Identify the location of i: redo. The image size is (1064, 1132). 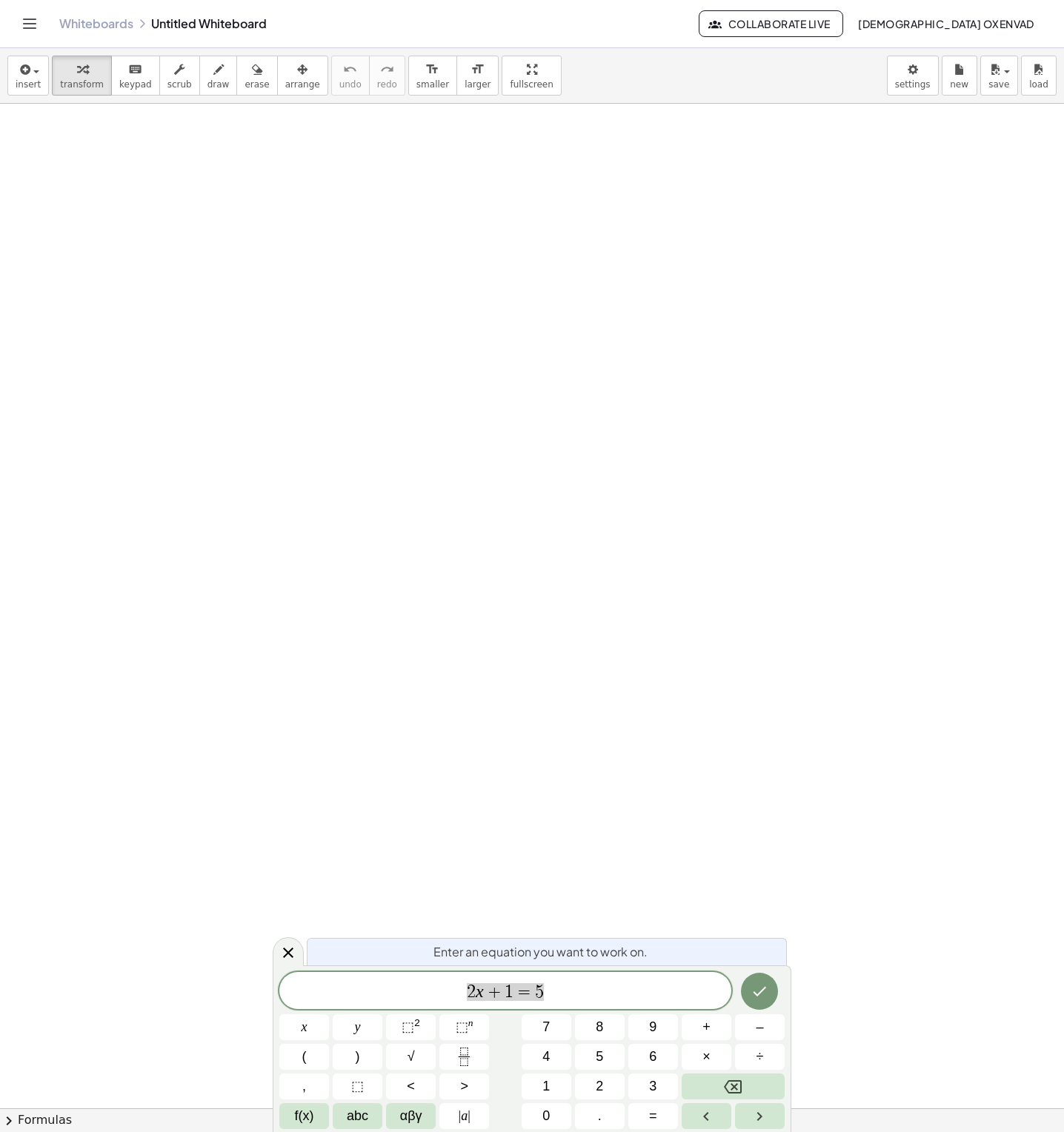
(387, 70).